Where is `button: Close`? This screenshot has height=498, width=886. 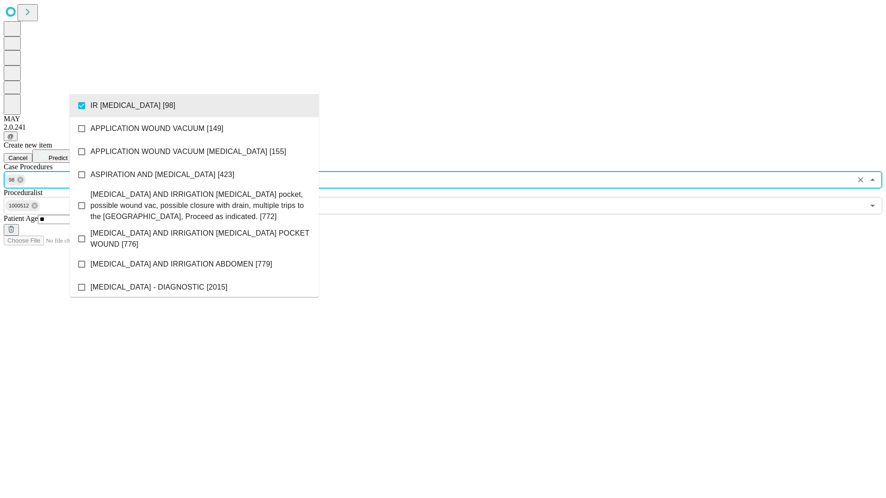
button: Close is located at coordinates (872, 180).